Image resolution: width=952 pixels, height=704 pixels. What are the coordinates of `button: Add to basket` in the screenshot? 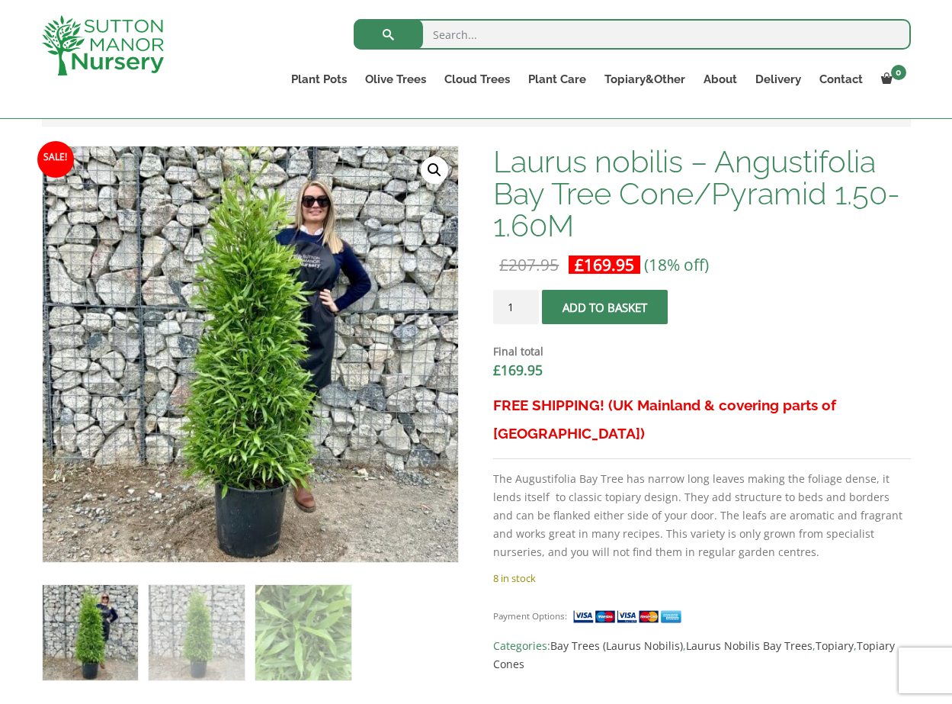 It's located at (605, 306).